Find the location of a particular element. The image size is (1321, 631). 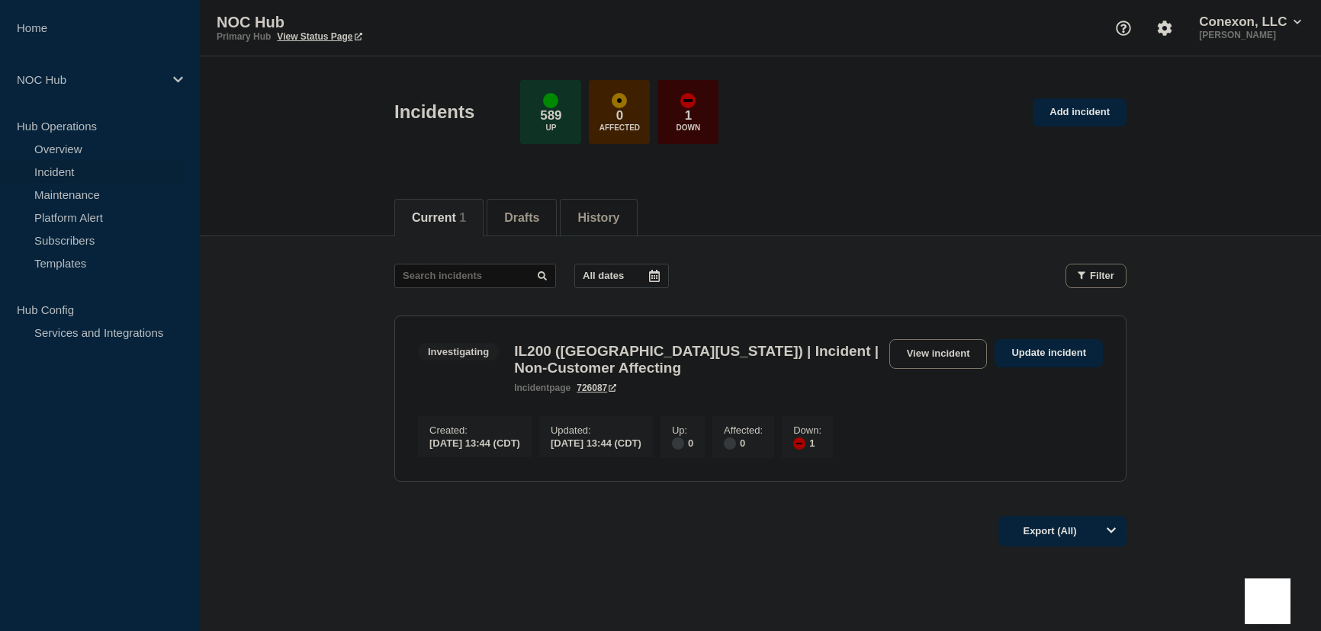

span: Investigating is located at coordinates (458, 352).